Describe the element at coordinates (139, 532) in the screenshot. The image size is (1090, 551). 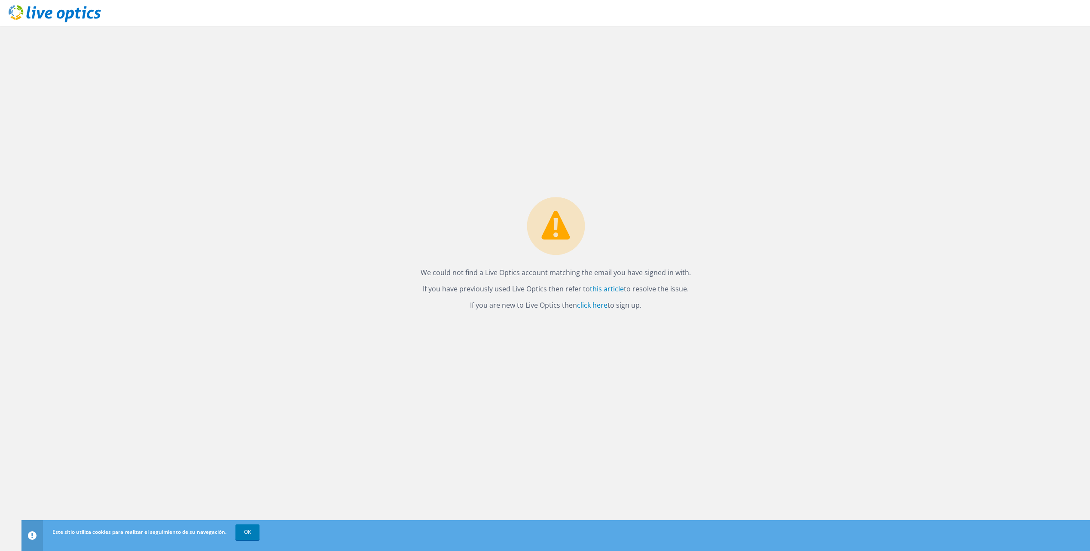
I see `span: Este sitio utiliza cookies para realizar el seguimiento de su navegación.` at that location.